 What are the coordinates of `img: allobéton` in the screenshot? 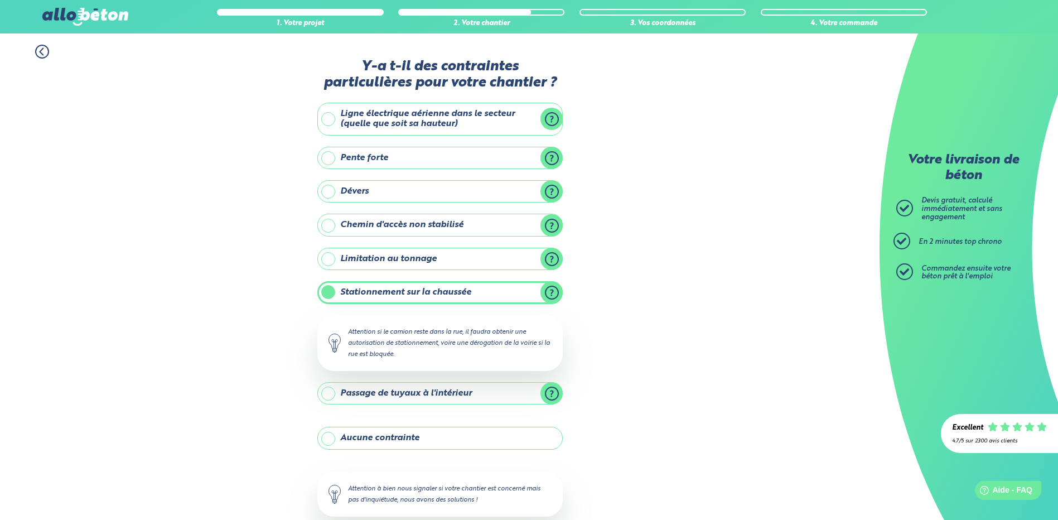 It's located at (85, 17).